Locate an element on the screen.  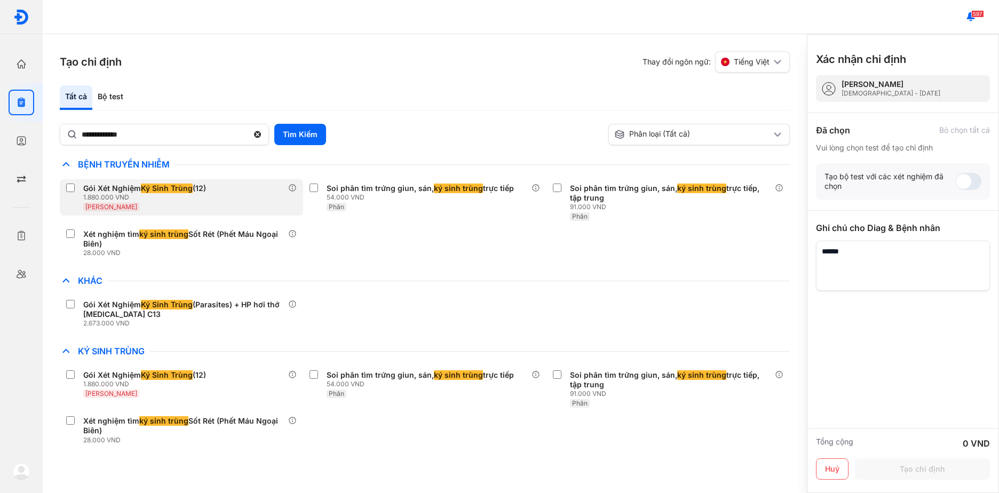
h3: Tạo chỉ định is located at coordinates (91, 62).